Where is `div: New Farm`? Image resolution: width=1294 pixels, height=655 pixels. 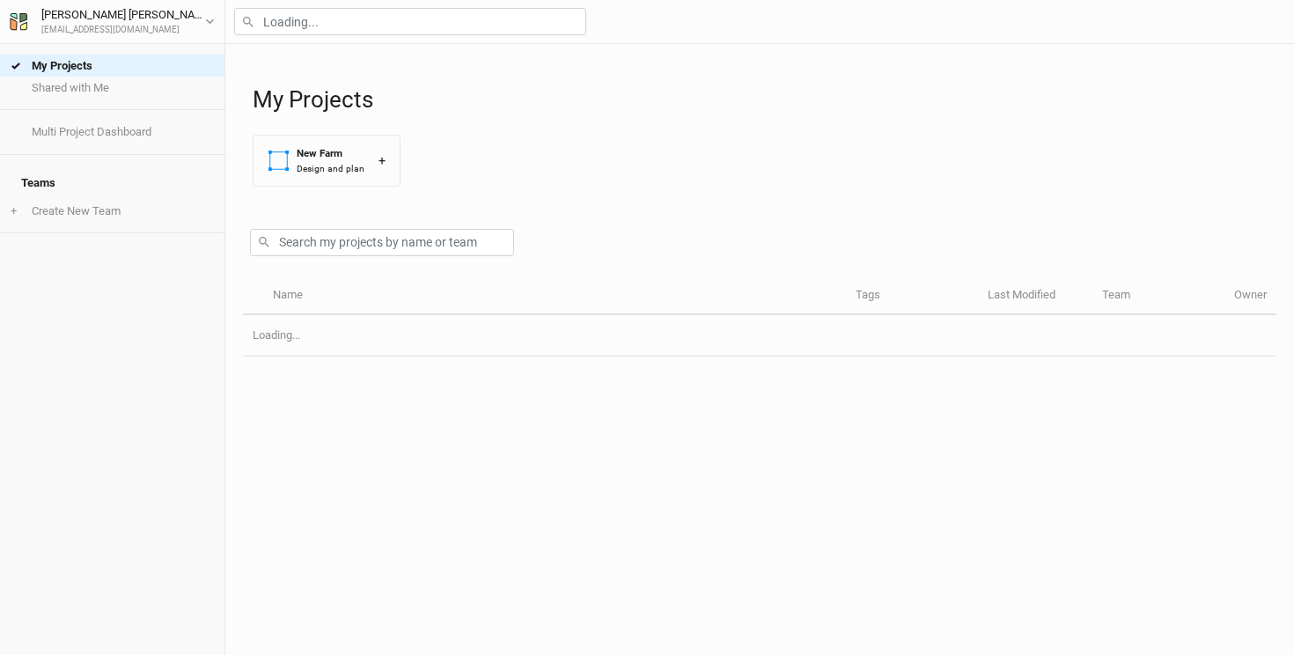 div: New Farm is located at coordinates (330, 153).